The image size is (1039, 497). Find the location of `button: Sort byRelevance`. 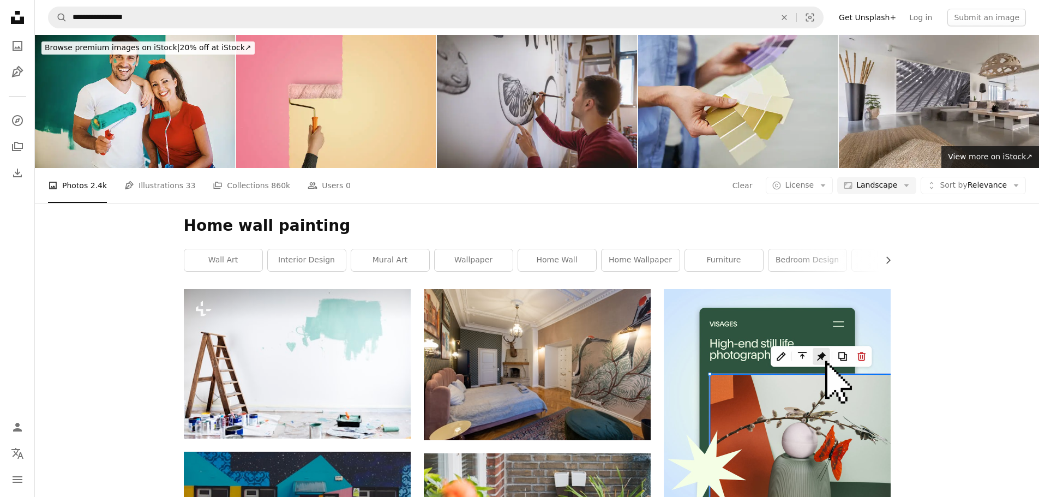

button: Sort byRelevance is located at coordinates (973, 185).